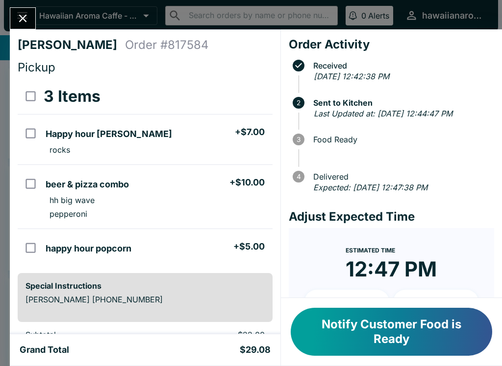 The image size is (502, 366). What do you see at coordinates (401, 177) in the screenshot?
I see `span: Delivered` at bounding box center [401, 177].